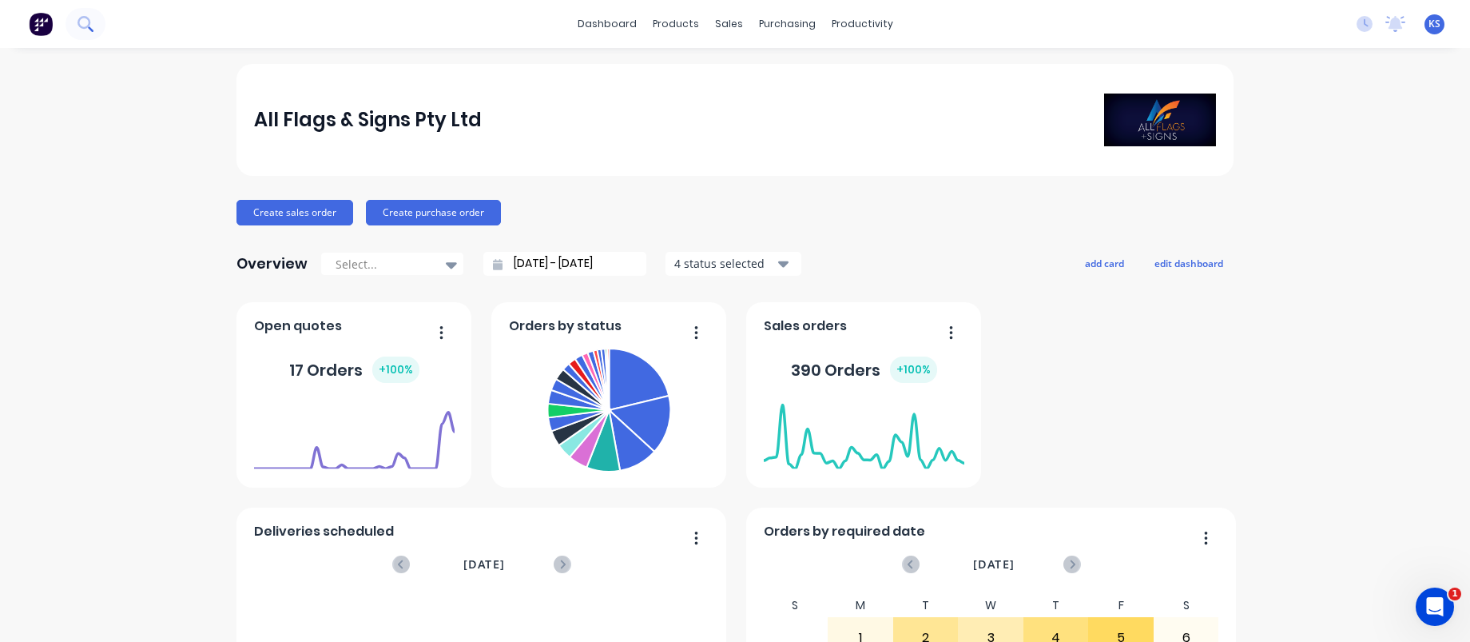 Image resolution: width=1470 pixels, height=642 pixels. What do you see at coordinates (991, 605) in the screenshot?
I see `div: W` at bounding box center [991, 605].